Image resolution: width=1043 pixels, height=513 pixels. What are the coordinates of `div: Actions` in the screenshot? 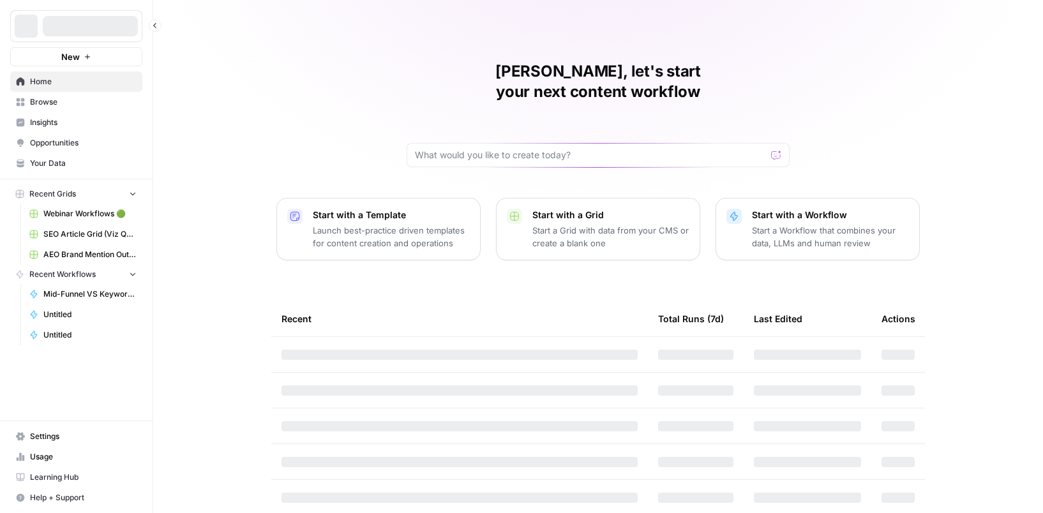 It's located at (898, 319).